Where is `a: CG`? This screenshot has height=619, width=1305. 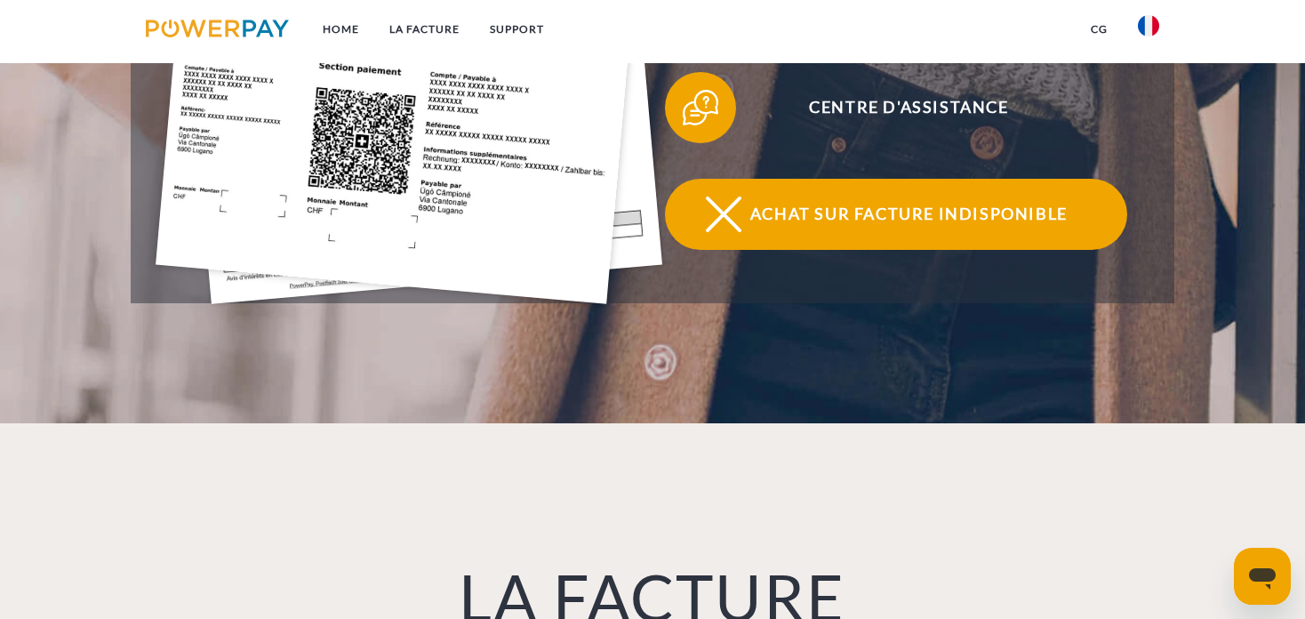 a: CG is located at coordinates (1099, 29).